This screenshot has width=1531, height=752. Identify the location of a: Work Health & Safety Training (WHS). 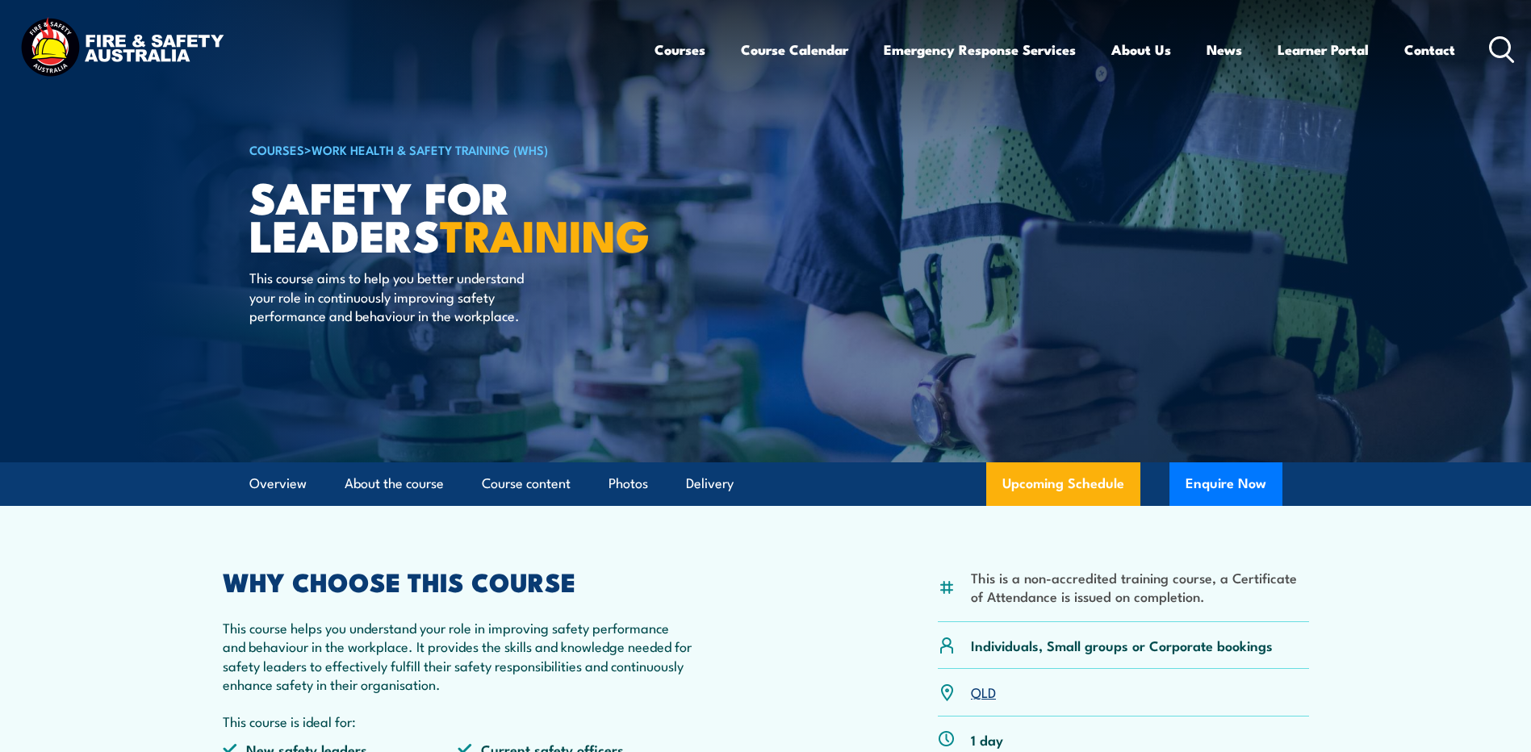
(429, 149).